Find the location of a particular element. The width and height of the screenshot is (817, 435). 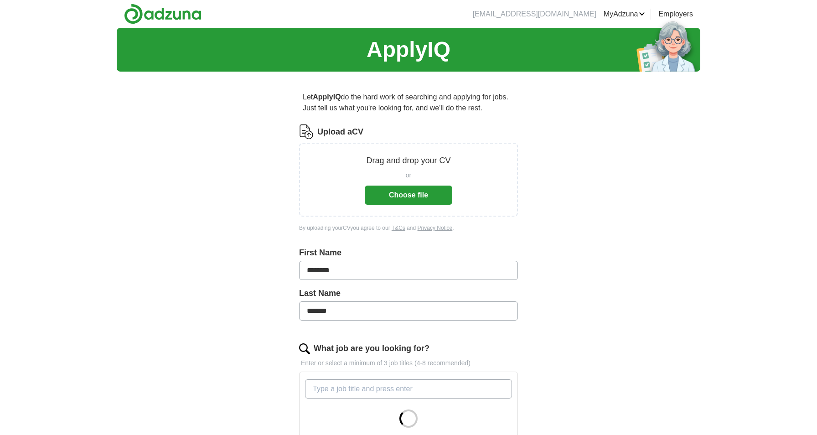

label: First Name is located at coordinates (409, 253).